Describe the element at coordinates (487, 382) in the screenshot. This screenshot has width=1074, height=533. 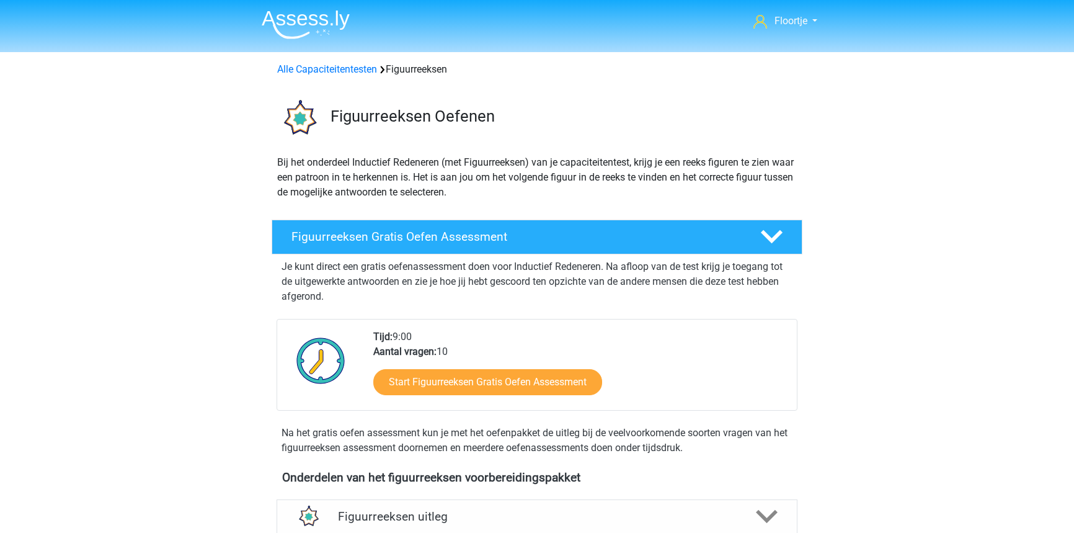
I see `a: Start Figuurreeksen Gratis Oefen Assessment` at that location.